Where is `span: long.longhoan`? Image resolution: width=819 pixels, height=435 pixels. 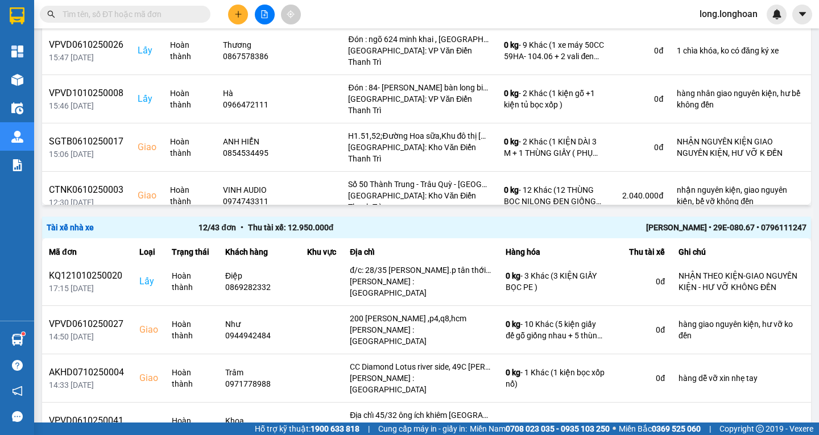 span: long.longhoan is located at coordinates (729, 14).